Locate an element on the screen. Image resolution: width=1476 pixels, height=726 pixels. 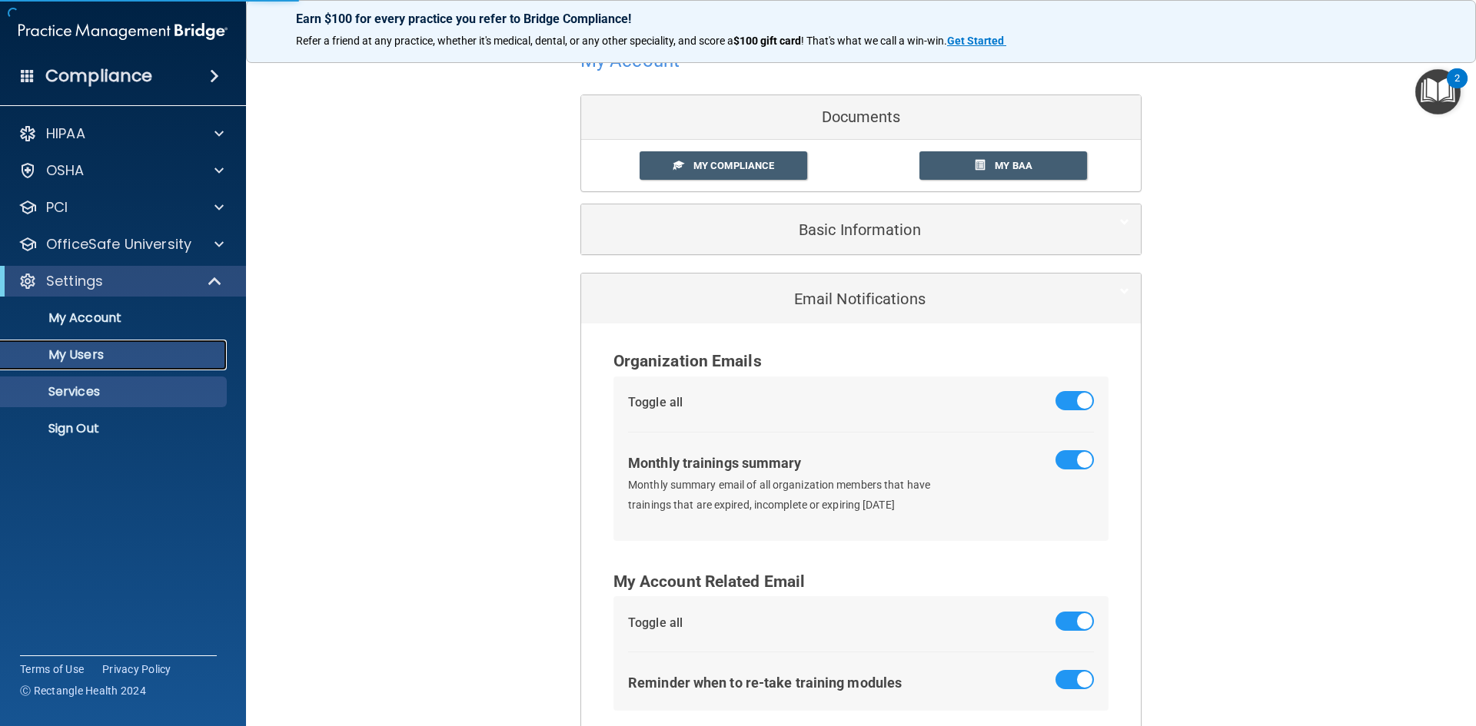
div: Monthly trainings summary is located at coordinates (715, 463).